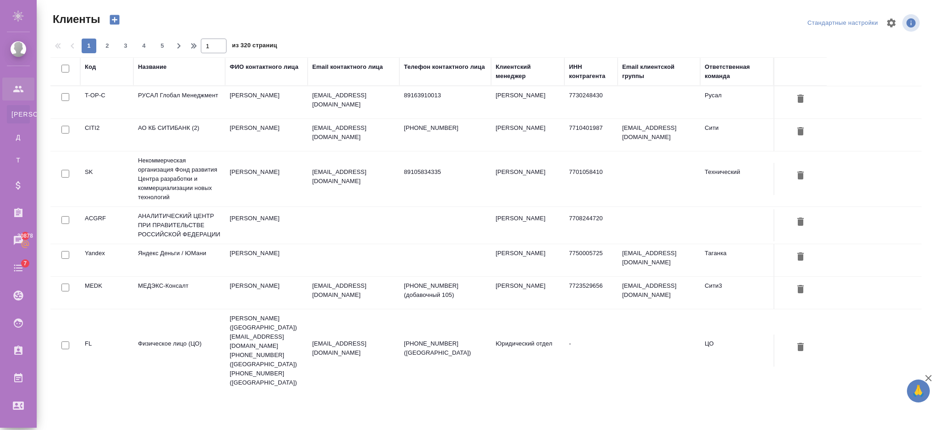 The image size is (939, 430). I want to click on span: 30878, so click(25, 236).